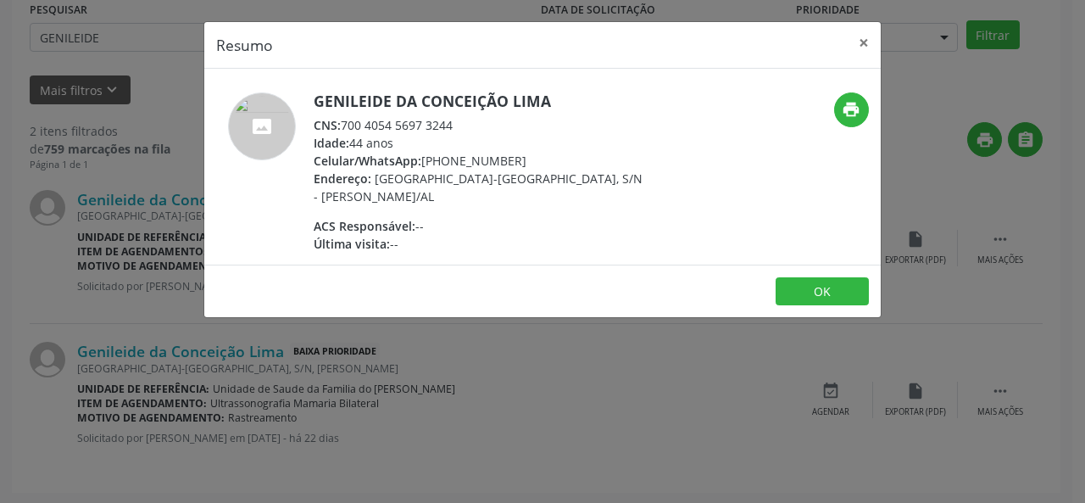  What do you see at coordinates (478, 142) in the screenshot?
I see `div: 44 anos` at bounding box center [478, 142].